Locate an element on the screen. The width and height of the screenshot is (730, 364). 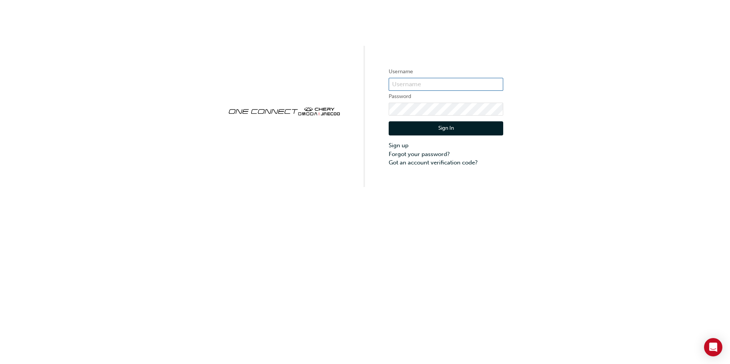
input: Username is located at coordinates (446, 84).